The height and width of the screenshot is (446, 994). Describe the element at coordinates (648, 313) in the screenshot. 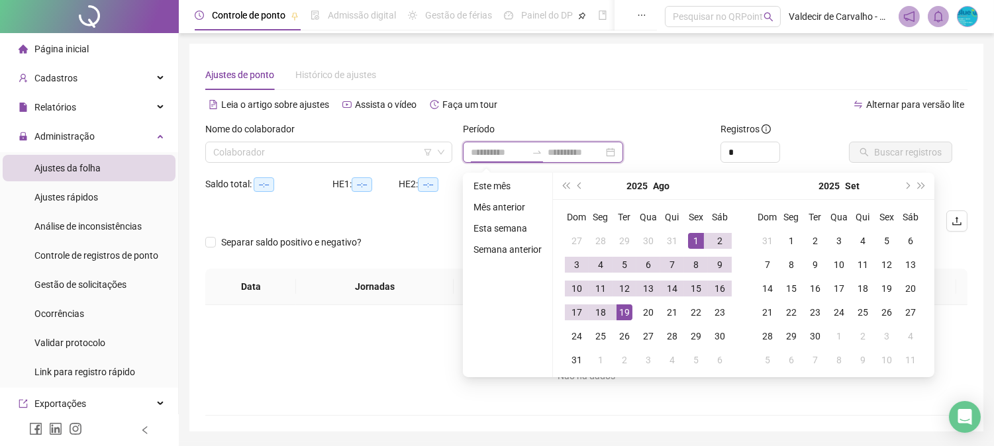

I see `div: 20` at that location.